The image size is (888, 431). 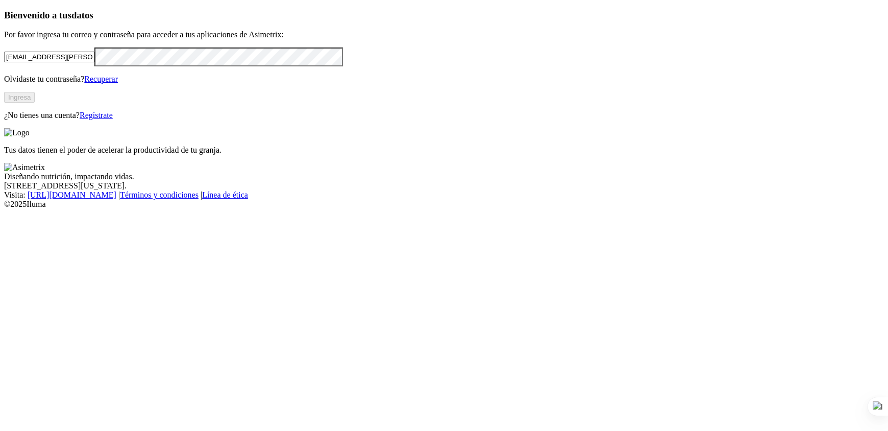 What do you see at coordinates (444, 79) in the screenshot?
I see `p: Olvidaste tu contraseña?` at bounding box center [444, 79].